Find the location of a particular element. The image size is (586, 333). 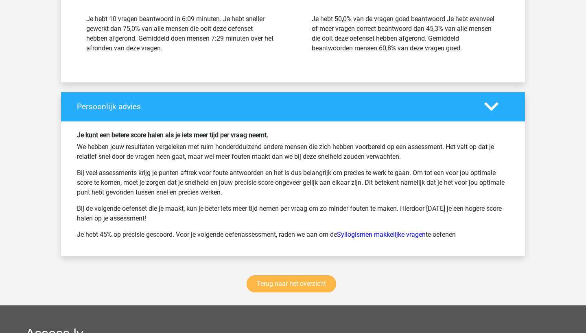

a: Terug naar het overzicht is located at coordinates (291, 284).